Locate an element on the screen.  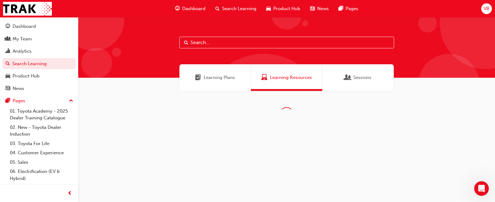
div: News is located at coordinates (18, 89).